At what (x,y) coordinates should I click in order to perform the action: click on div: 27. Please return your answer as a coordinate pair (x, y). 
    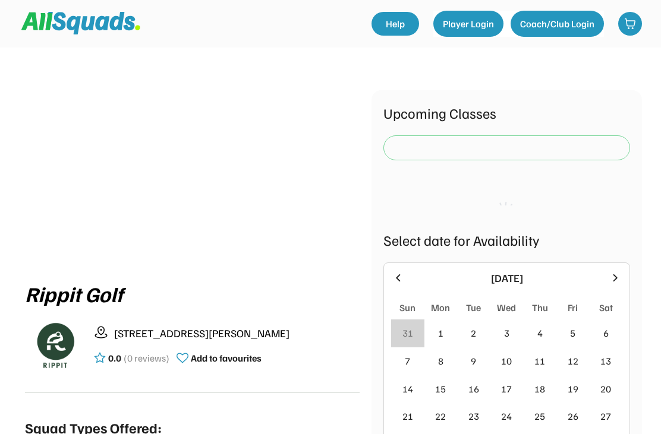
    Looking at the image, I should click on (605, 416).